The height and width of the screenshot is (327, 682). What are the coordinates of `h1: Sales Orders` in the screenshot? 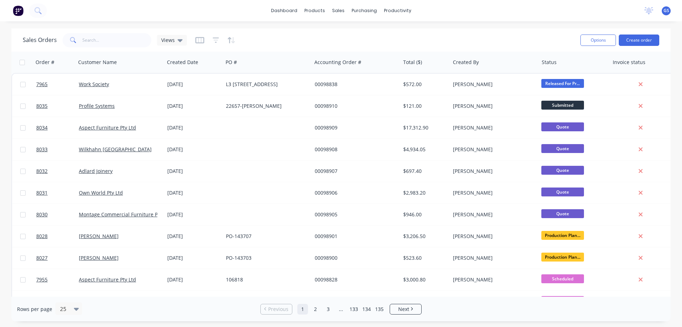 It's located at (40, 40).